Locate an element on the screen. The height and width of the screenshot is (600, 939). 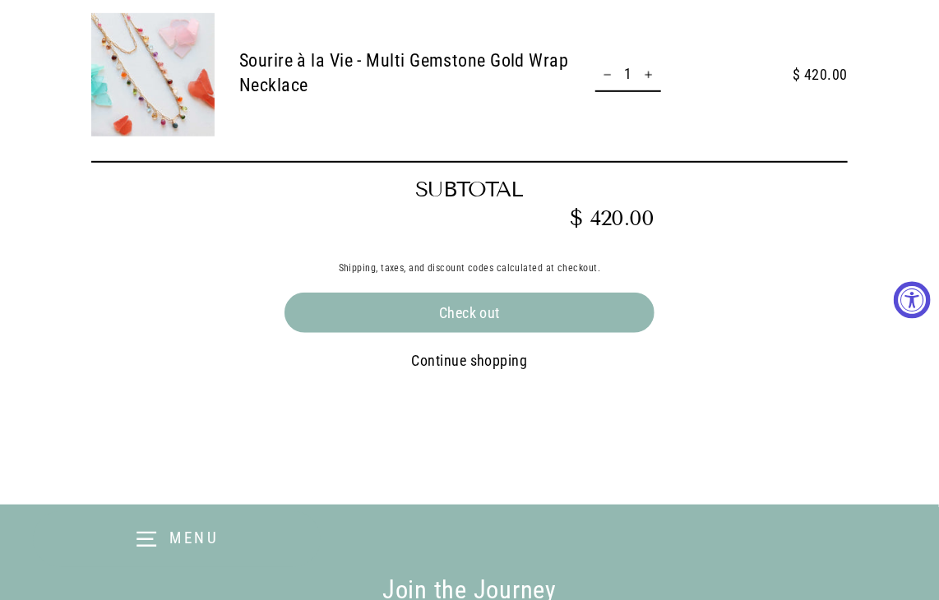
button: Accessibility Widget, click to open is located at coordinates (912, 300).